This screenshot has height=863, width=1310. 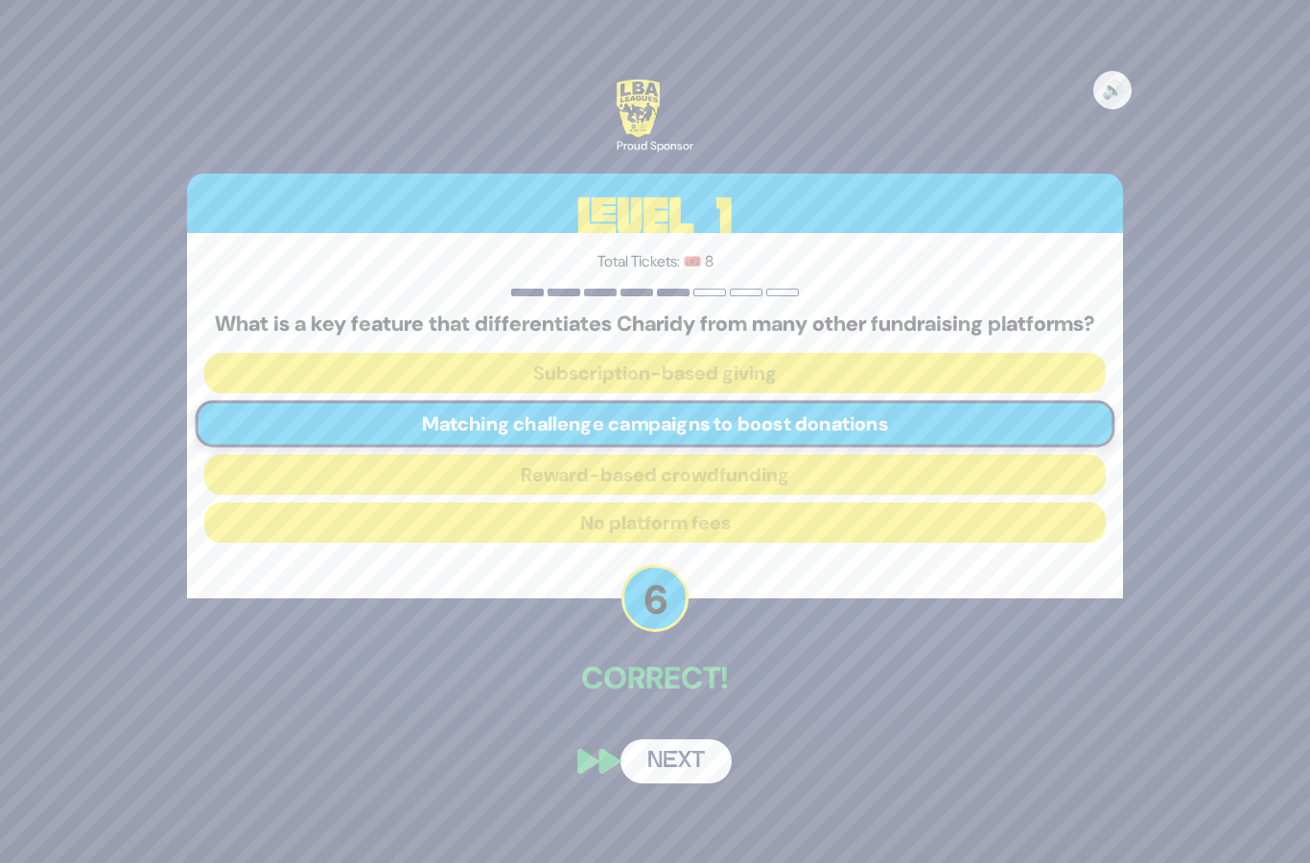 What do you see at coordinates (638, 108) in the screenshot?
I see `img: LBA` at bounding box center [638, 108].